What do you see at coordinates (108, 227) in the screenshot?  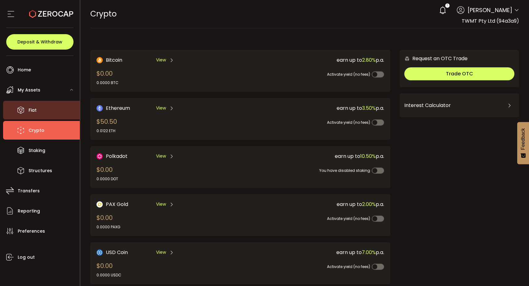 I see `div: 0.0000 PAXG` at bounding box center [108, 227].